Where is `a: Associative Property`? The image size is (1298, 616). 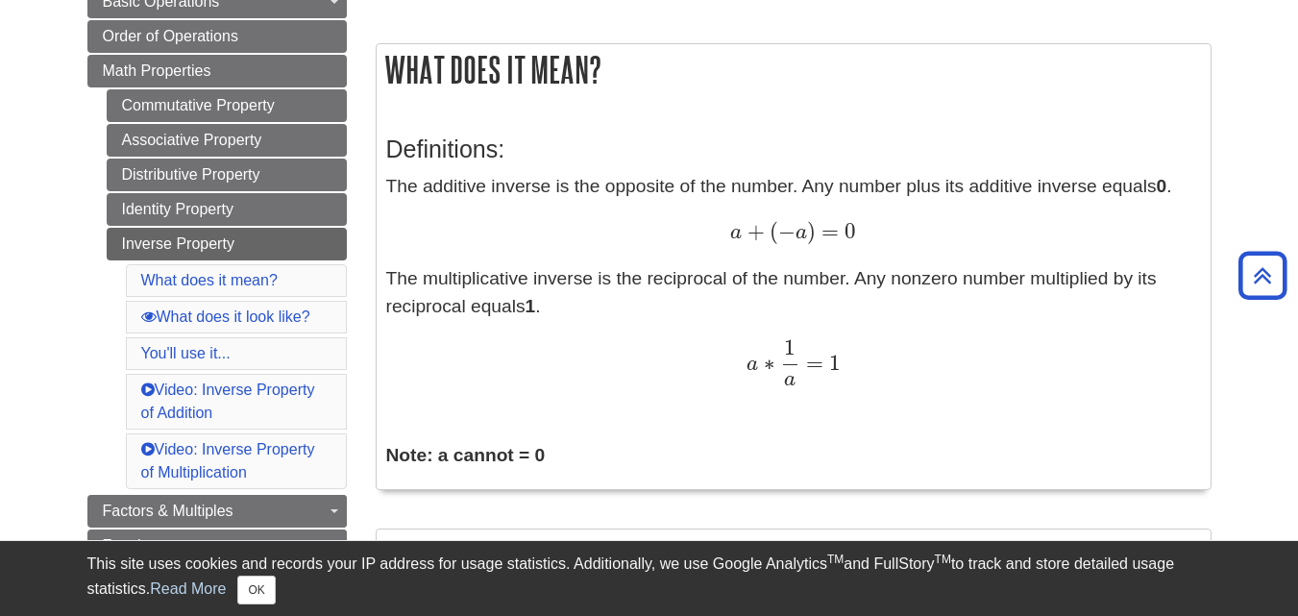 a: Associative Property is located at coordinates (227, 140).